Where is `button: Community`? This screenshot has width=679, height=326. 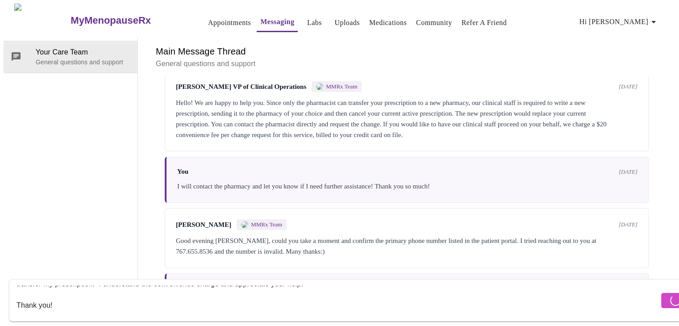 button: Community is located at coordinates (434, 23).